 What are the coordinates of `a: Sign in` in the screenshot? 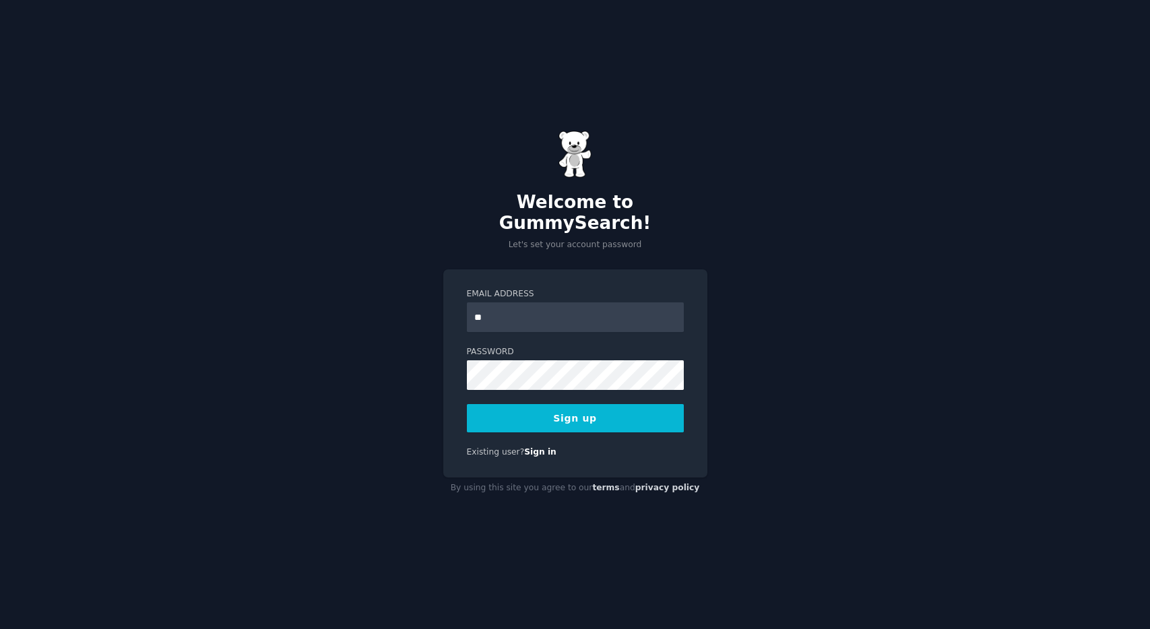 It's located at (540, 452).